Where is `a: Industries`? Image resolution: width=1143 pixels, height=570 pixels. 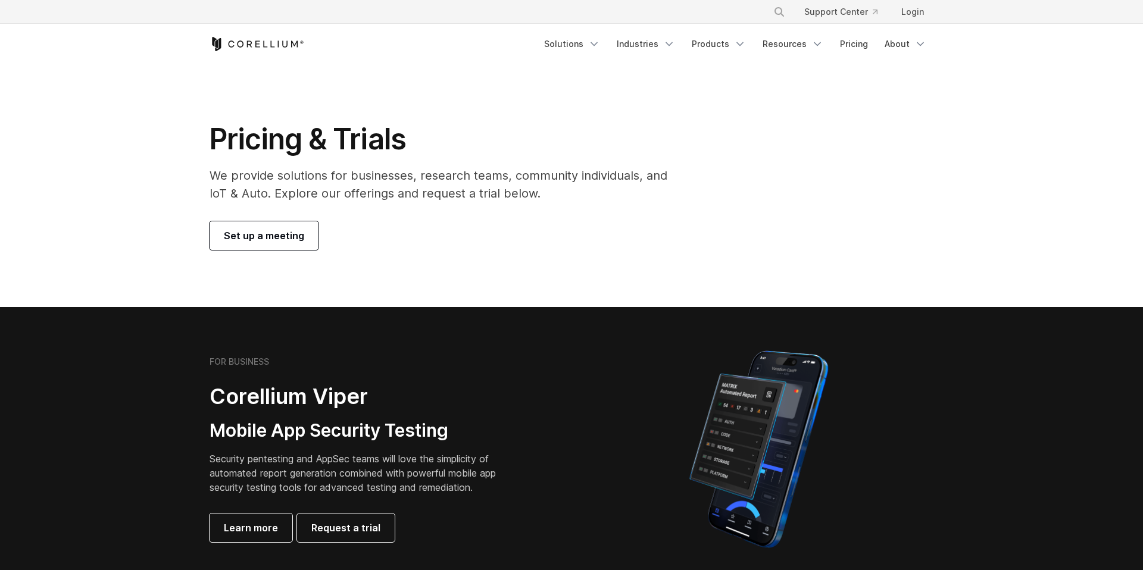
a: Industries is located at coordinates (646, 44).